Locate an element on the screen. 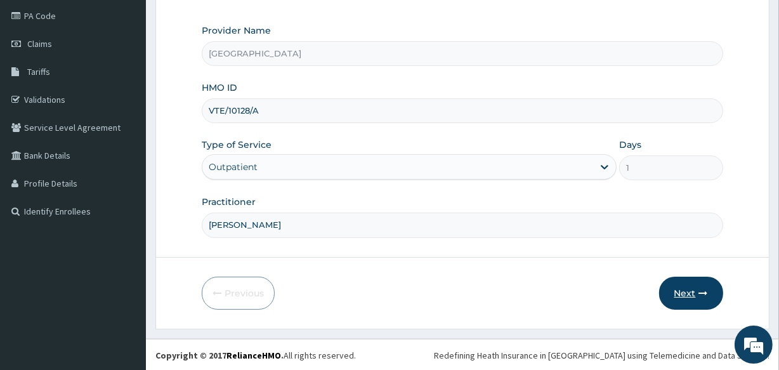 The width and height of the screenshot is (779, 370). label: Type of Service is located at coordinates (237, 145).